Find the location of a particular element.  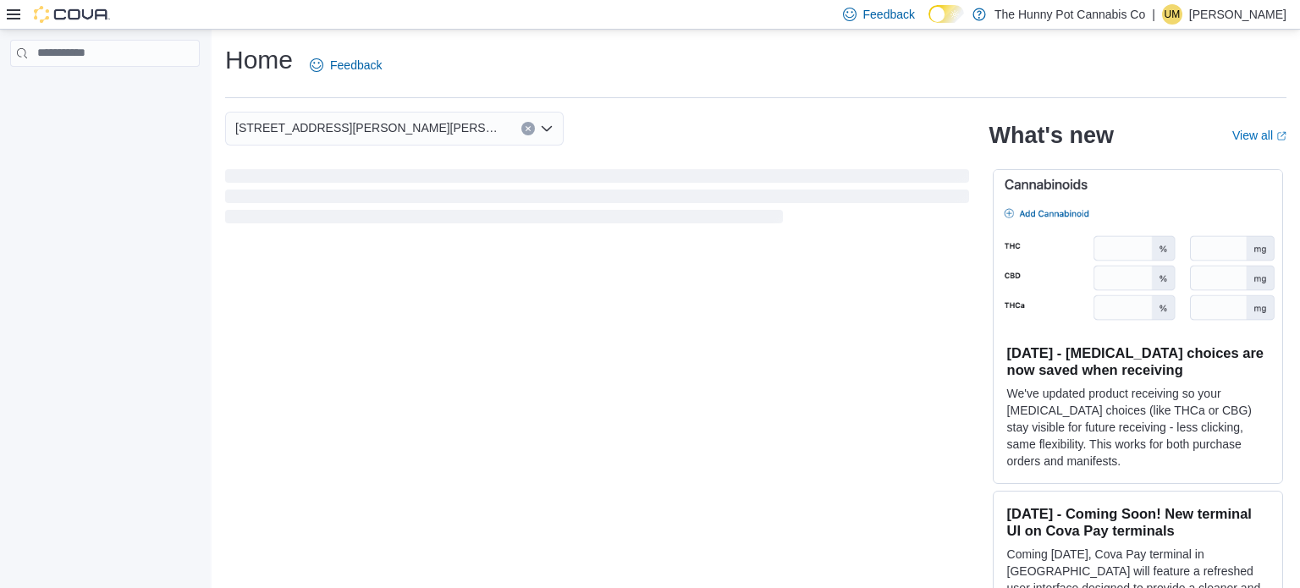

button: Clear input is located at coordinates (528, 129).